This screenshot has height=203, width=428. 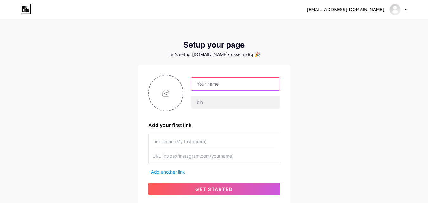 What do you see at coordinates (214, 125) in the screenshot?
I see `div: Add your first link` at bounding box center [214, 125].